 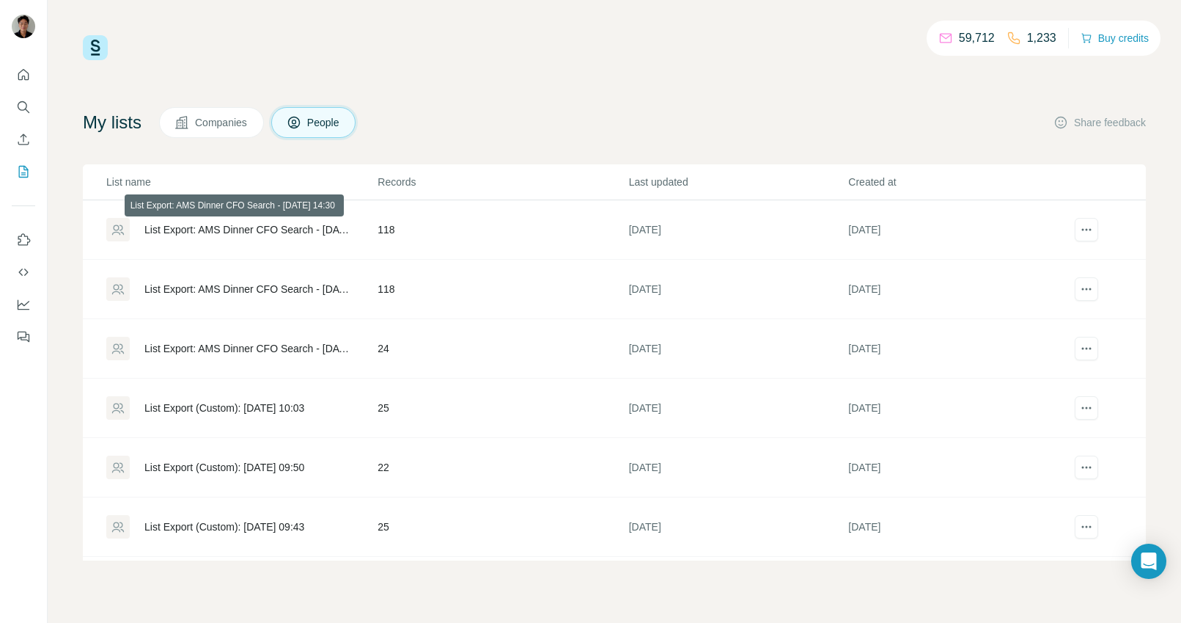 What do you see at coordinates (23, 26) in the screenshot?
I see `img: Avatar` at bounding box center [23, 26].